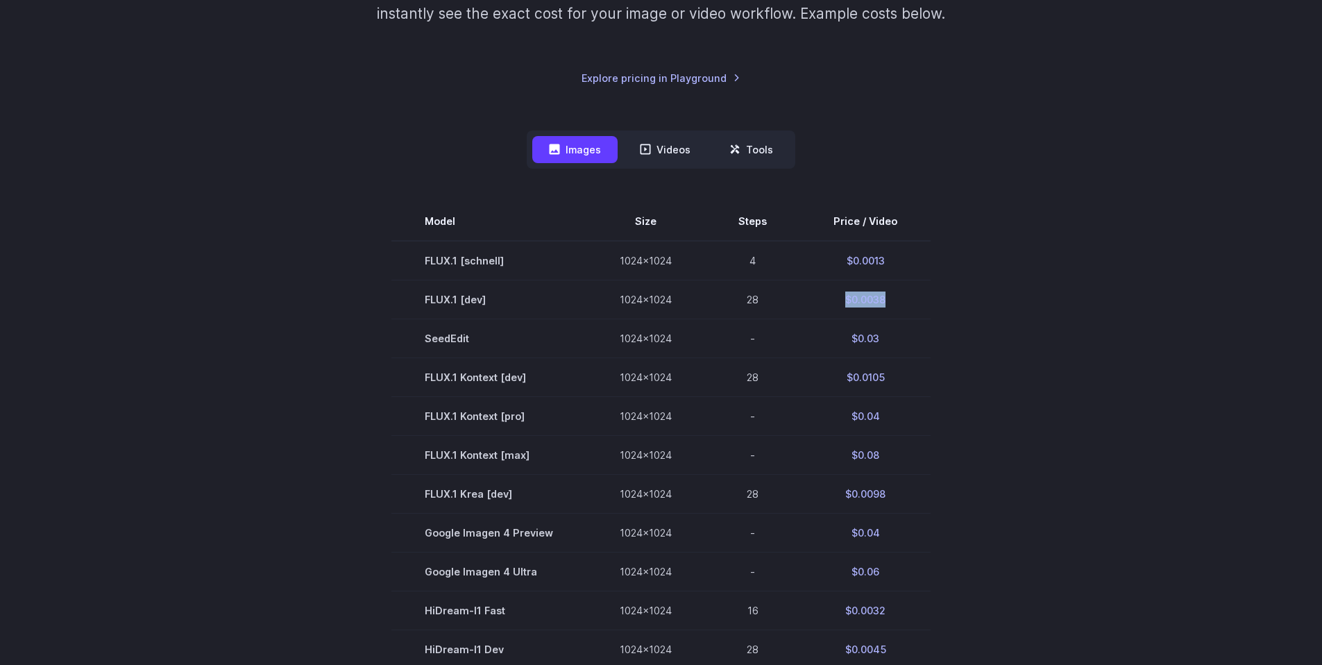 This screenshot has width=1322, height=665. I want to click on th: Size, so click(646, 221).